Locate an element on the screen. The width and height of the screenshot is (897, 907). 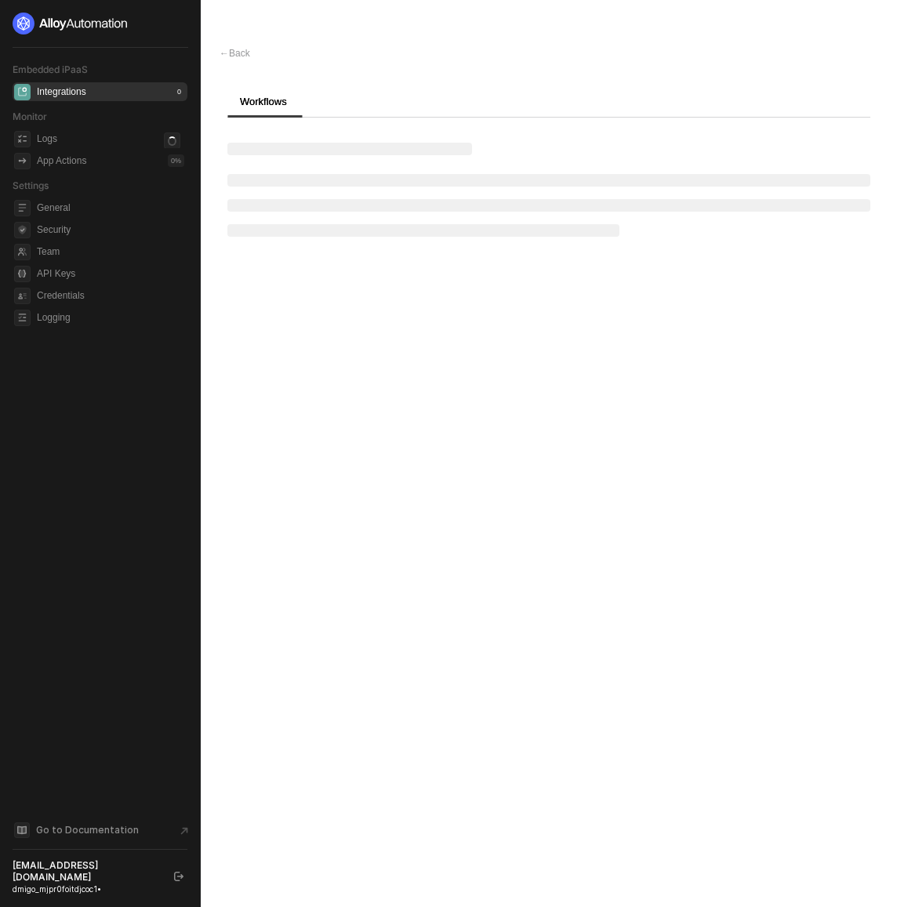
span: Monitor is located at coordinates (30, 116).